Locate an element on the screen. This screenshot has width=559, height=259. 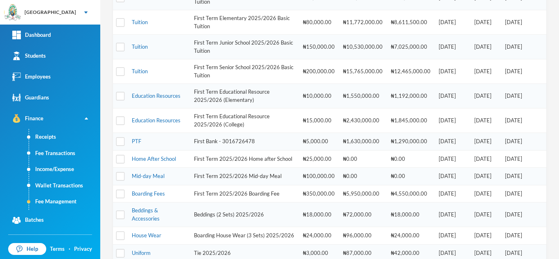
td: ₦1,845,000.00 is located at coordinates (410, 121).